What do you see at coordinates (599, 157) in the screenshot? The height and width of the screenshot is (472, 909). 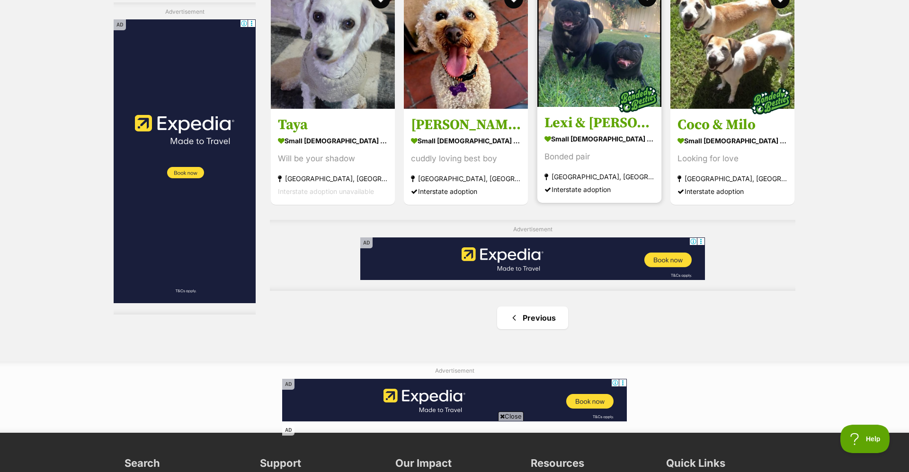 I see `div: Bonded pair` at bounding box center [599, 157].